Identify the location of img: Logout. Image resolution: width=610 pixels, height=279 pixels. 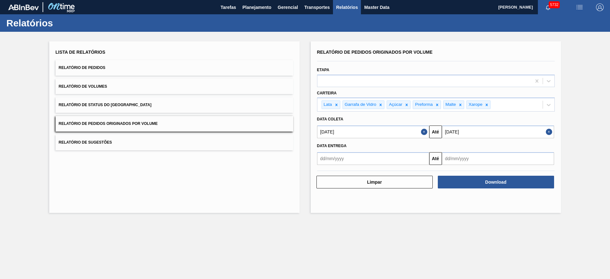
(600, 7).